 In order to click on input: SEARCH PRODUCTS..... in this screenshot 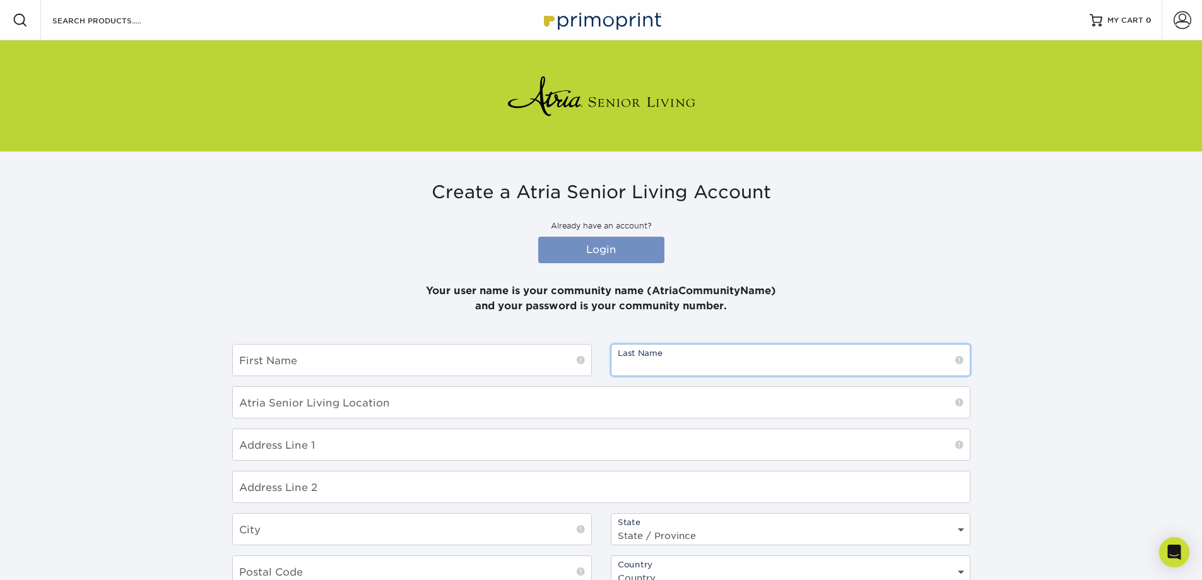, I will do `click(112, 20)`.